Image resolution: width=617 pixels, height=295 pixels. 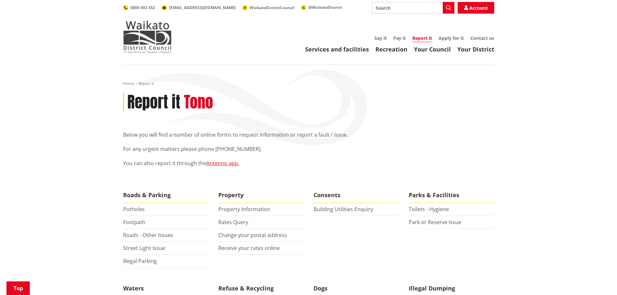 What do you see at coordinates (129, 83) in the screenshot?
I see `a: Home` at bounding box center [129, 83].